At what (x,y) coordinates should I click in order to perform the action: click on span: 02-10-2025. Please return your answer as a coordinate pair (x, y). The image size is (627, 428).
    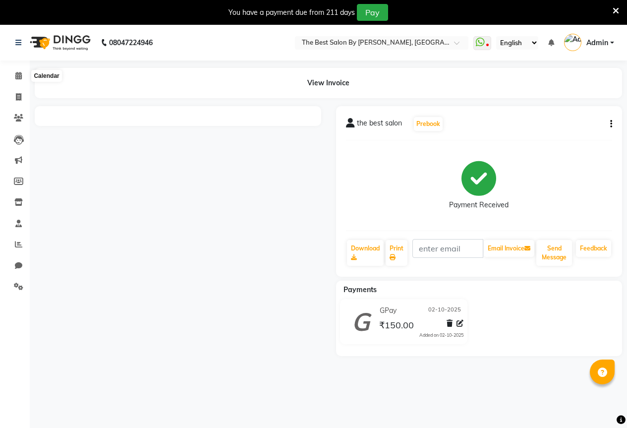
    Looking at the image, I should click on (445, 311).